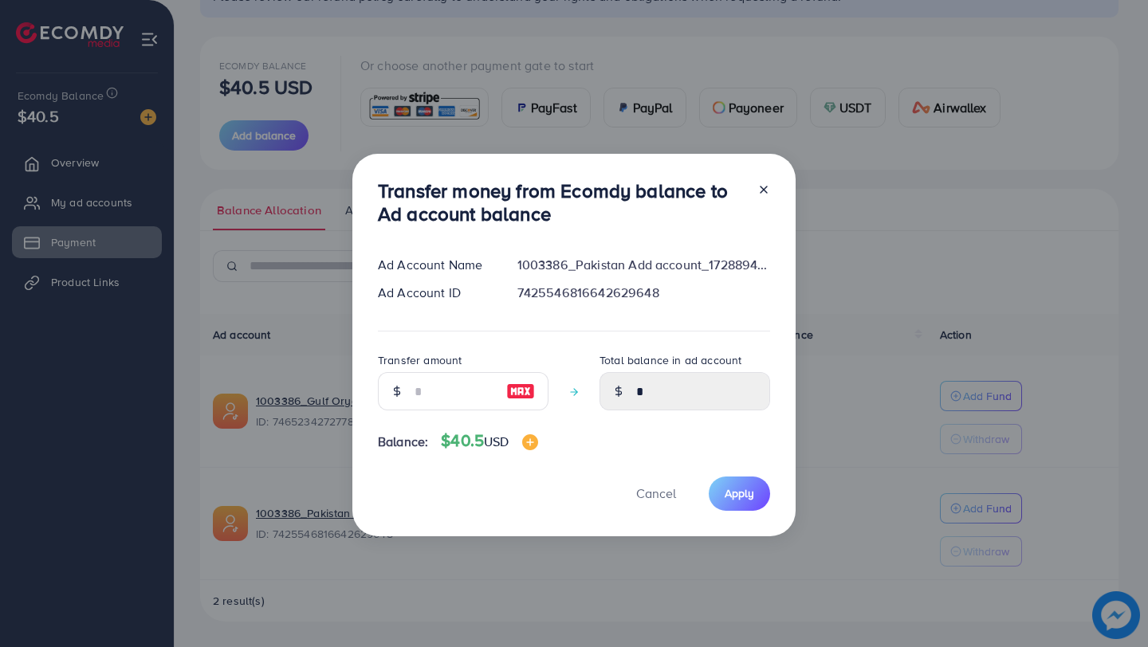  What do you see at coordinates (739, 493) in the screenshot?
I see `span: Apply` at bounding box center [739, 493].